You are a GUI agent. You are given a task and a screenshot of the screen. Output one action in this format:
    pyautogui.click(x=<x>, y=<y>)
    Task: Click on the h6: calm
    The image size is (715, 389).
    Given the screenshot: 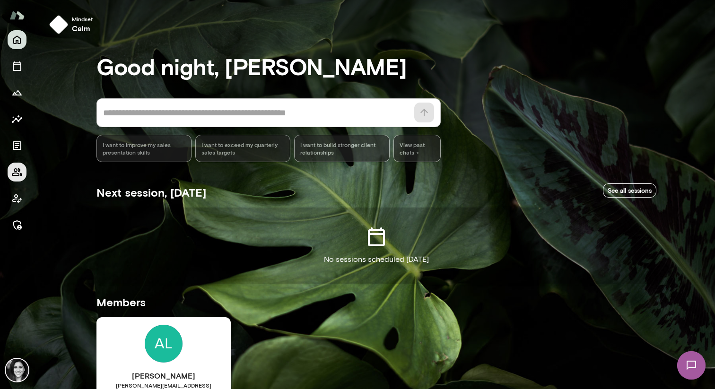 What is the action you would take?
    pyautogui.click(x=82, y=28)
    